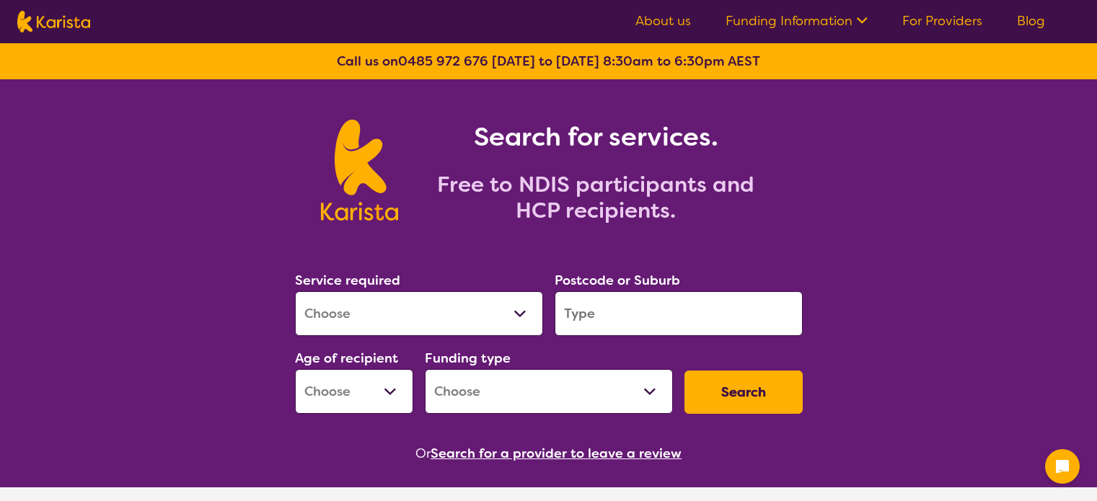 Image resolution: width=1097 pixels, height=501 pixels. I want to click on span: Or, so click(423, 454).